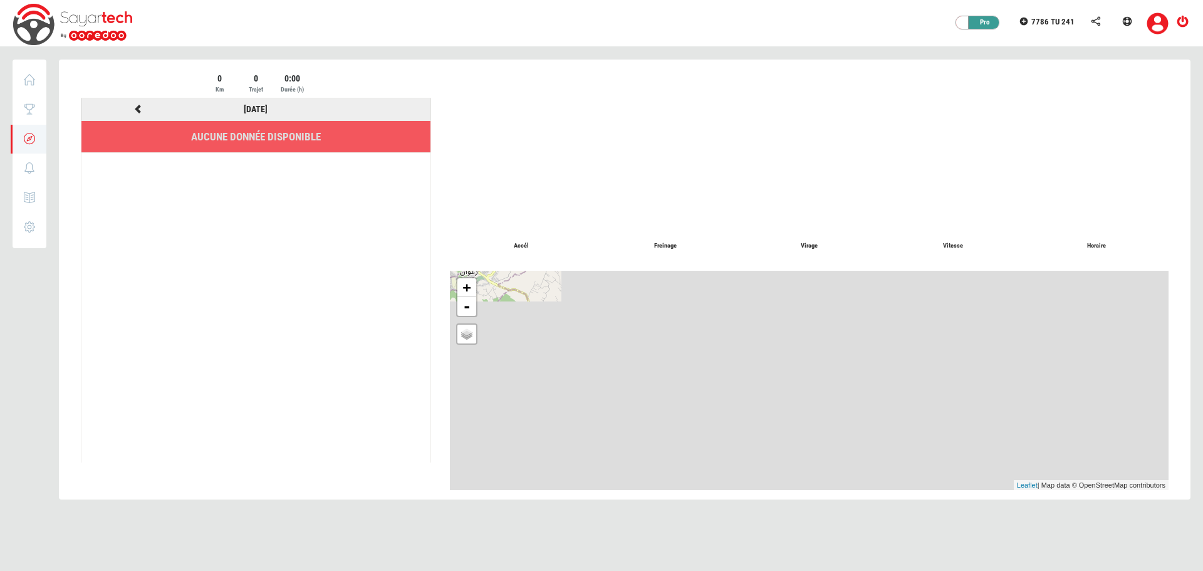  What do you see at coordinates (256, 90) in the screenshot?
I see `div: Trajet` at bounding box center [256, 90].